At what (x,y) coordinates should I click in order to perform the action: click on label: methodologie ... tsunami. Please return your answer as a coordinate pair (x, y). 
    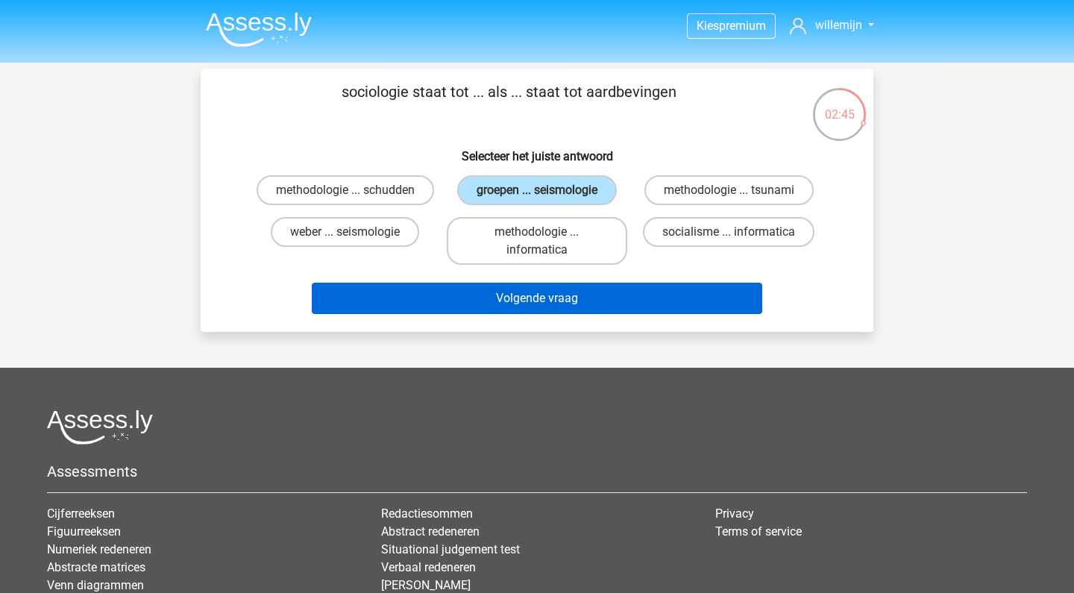
    Looking at the image, I should click on (729, 190).